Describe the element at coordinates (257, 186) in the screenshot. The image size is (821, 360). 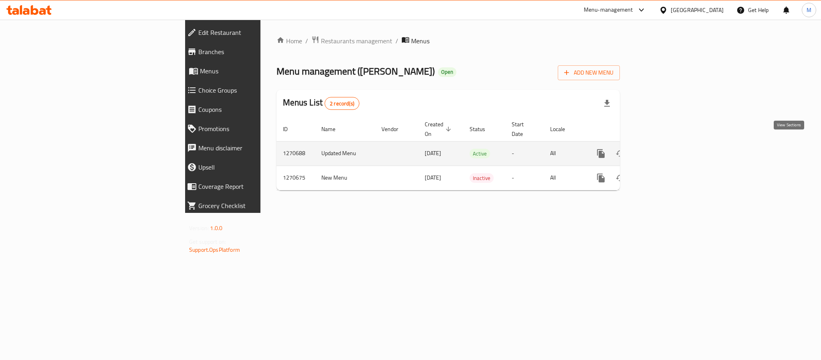
I see `span: Coverage Report` at that location.